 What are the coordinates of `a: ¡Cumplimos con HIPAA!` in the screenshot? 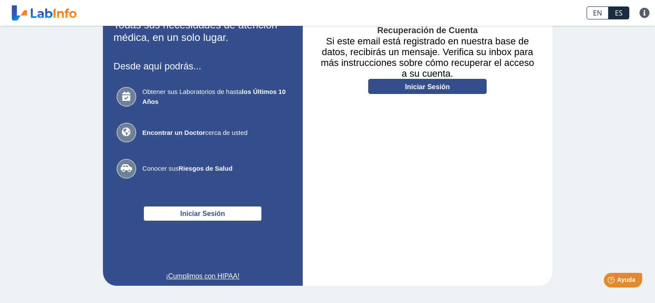 It's located at (203, 276).